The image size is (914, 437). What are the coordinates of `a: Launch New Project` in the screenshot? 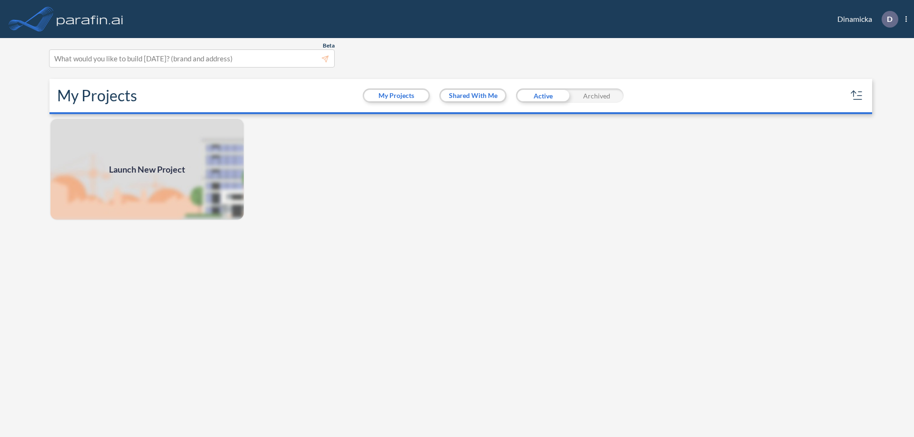 It's located at (147, 169).